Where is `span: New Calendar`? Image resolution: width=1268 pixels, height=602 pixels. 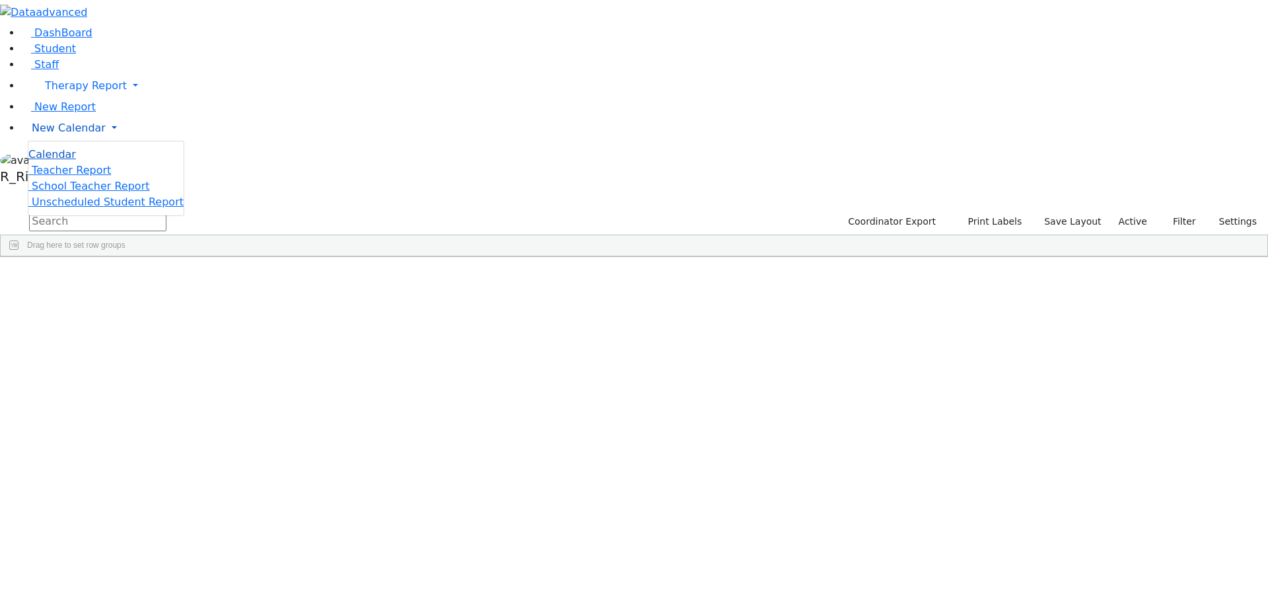
span: New Calendar is located at coordinates (69, 127).